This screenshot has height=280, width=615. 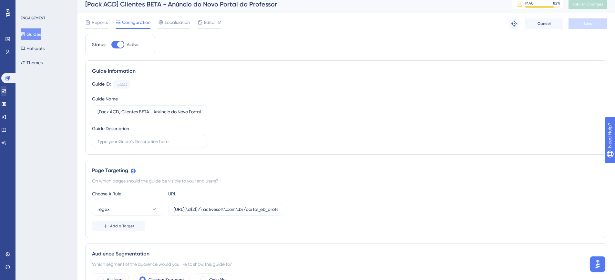 I want to click on button: regex, so click(x=128, y=209).